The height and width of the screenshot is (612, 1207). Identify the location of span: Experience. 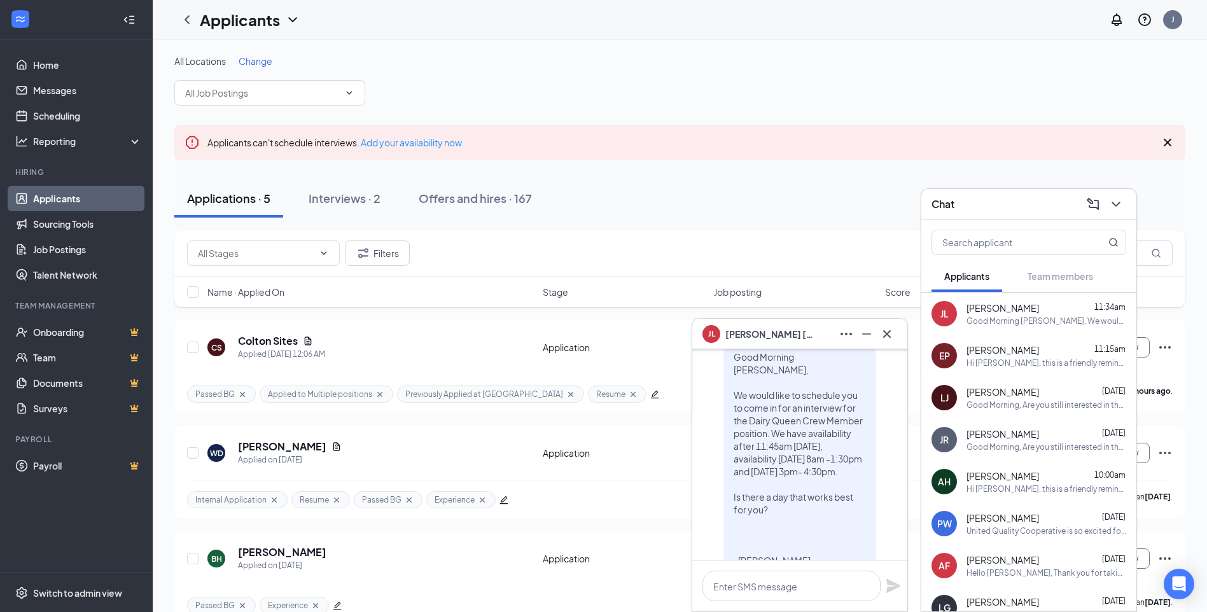
(454, 499).